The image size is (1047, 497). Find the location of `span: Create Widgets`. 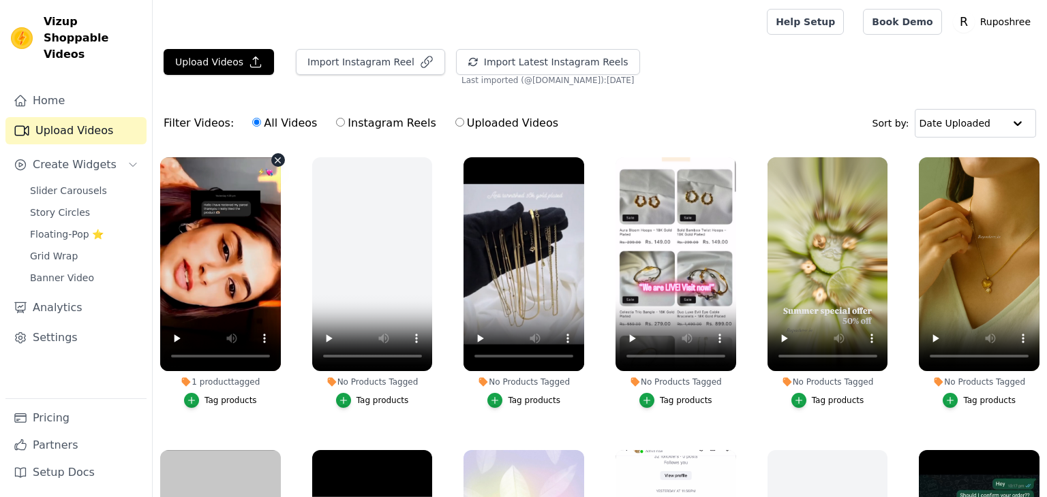

span: Create Widgets is located at coordinates (74, 165).